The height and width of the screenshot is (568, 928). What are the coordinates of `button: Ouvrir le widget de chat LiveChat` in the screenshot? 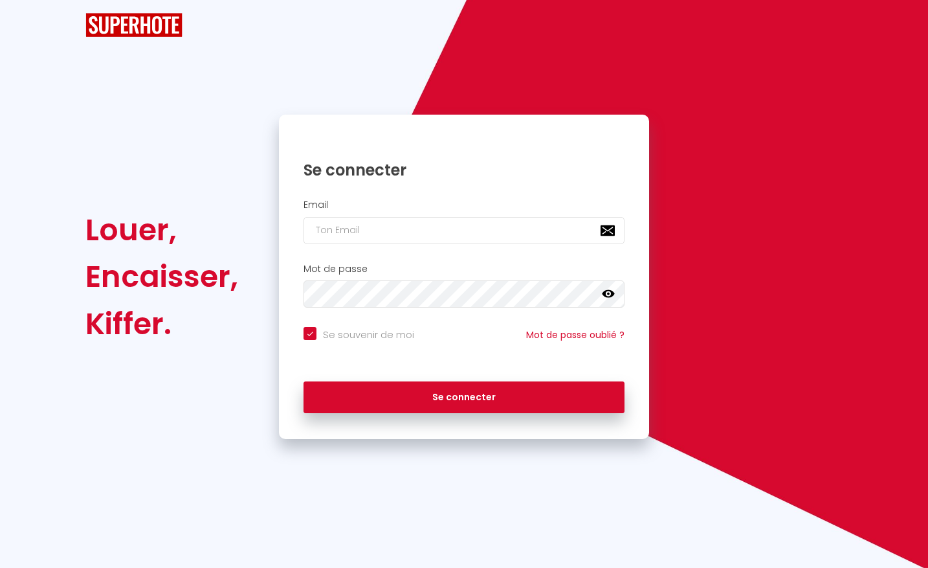 It's located at (30, 25).